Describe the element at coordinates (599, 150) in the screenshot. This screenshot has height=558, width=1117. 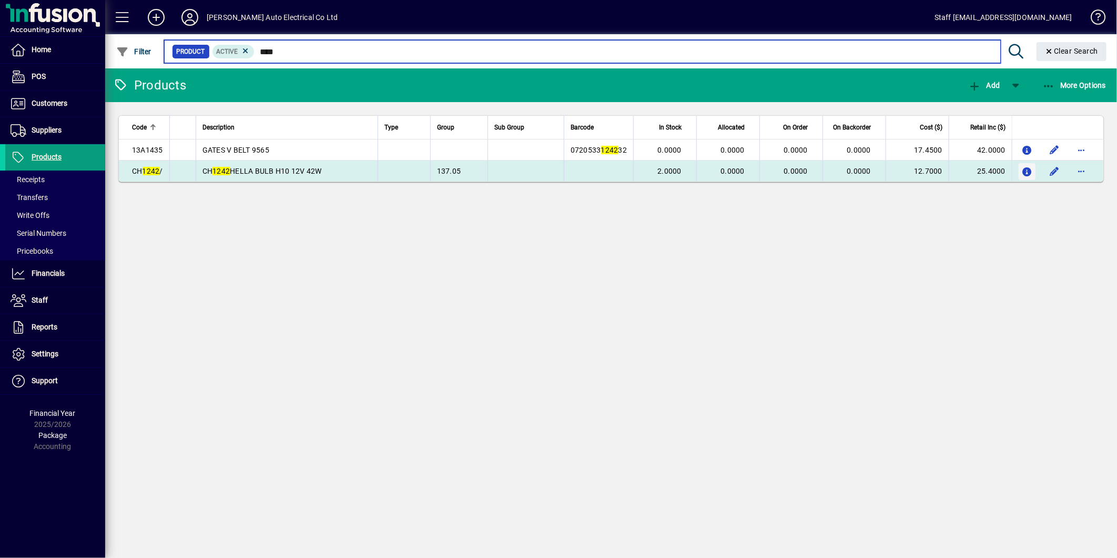
I see `span: 0720533 32` at that location.